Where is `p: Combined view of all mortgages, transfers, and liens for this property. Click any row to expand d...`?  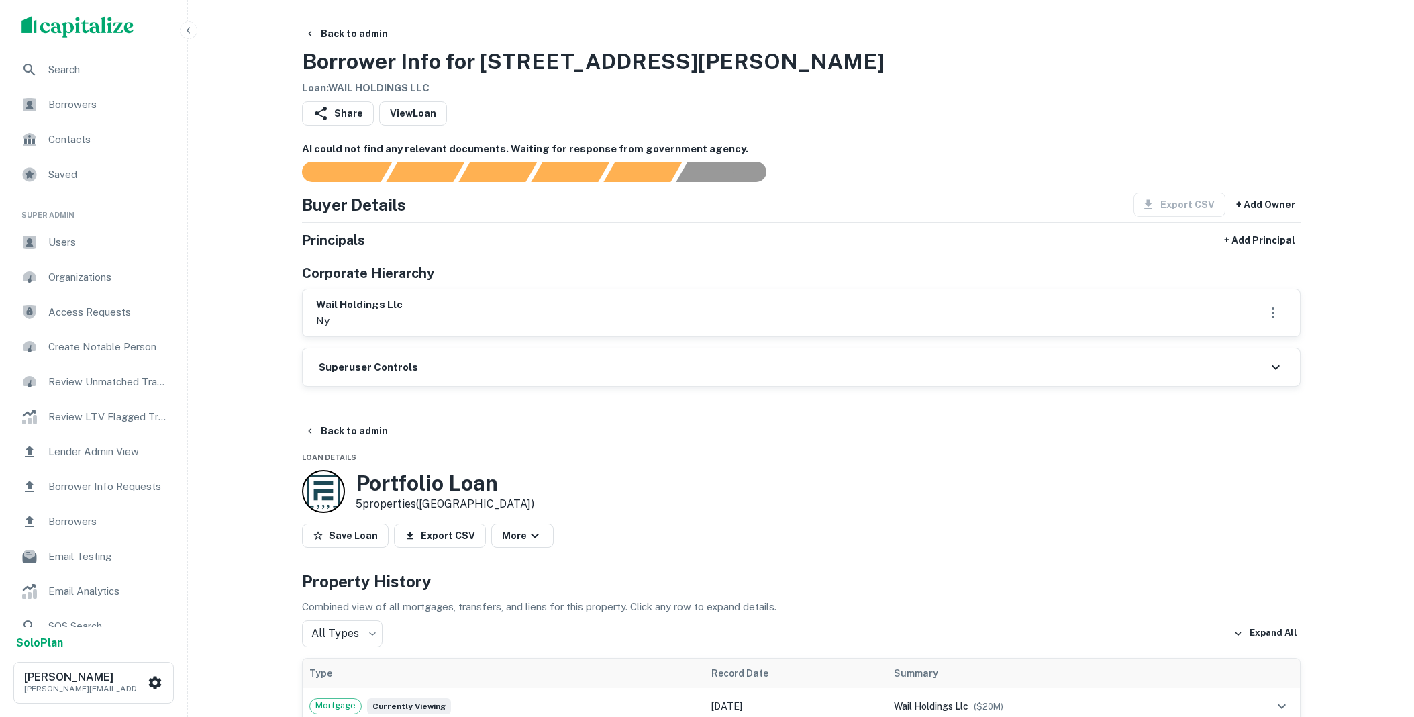
p: Combined view of all mortgages, transfers, and liens for this property. Click any row to expand d... is located at coordinates (801, 607).